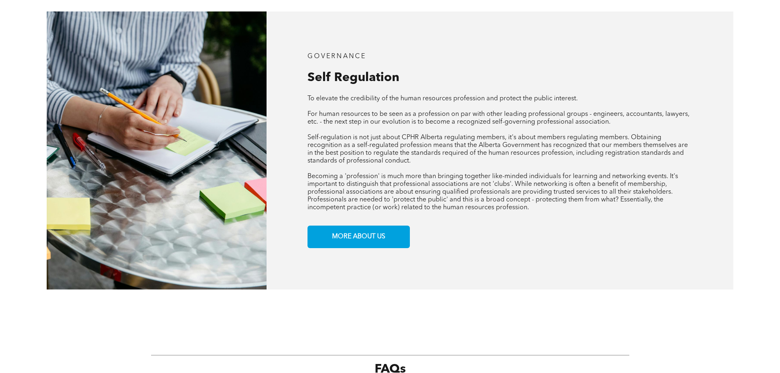 This screenshot has height=373, width=780. What do you see at coordinates (359, 237) in the screenshot?
I see `span: MORE ABOUT US` at bounding box center [359, 237].